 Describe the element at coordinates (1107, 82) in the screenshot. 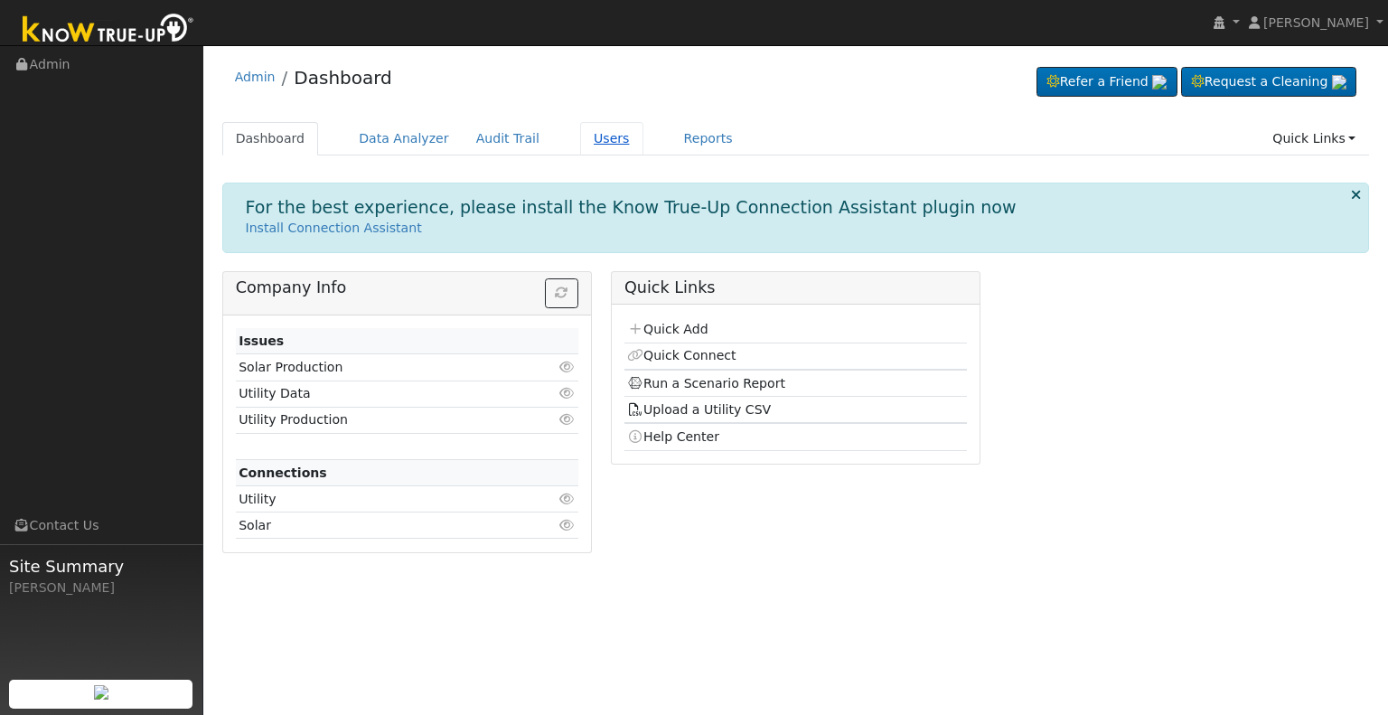

I see `a: Refer a Friend` at that location.